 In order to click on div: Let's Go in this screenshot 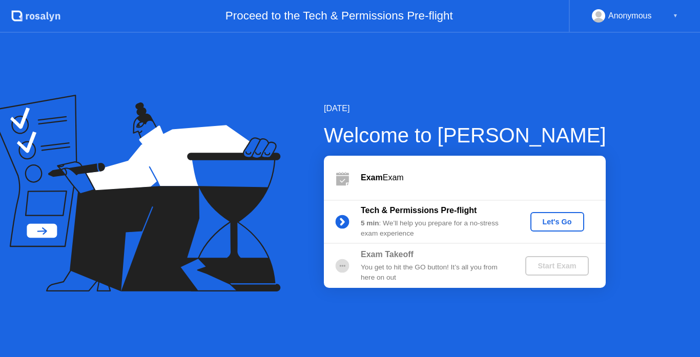, I will do `click(557, 222)`.